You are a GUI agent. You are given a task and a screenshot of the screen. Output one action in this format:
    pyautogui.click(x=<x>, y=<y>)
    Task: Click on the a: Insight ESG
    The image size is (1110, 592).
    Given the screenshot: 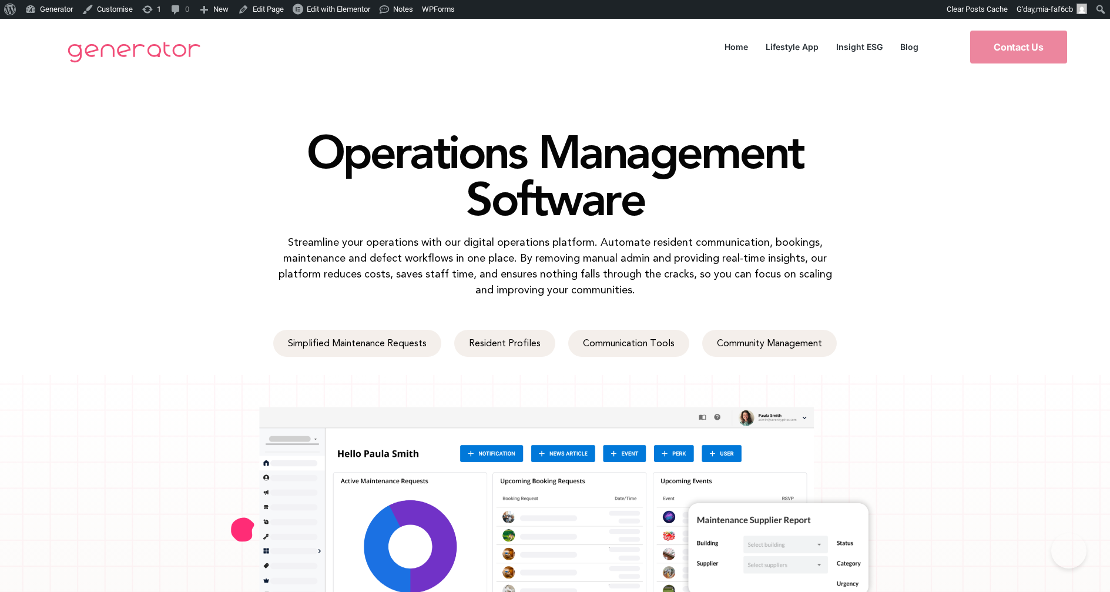 What is the action you would take?
    pyautogui.click(x=859, y=46)
    